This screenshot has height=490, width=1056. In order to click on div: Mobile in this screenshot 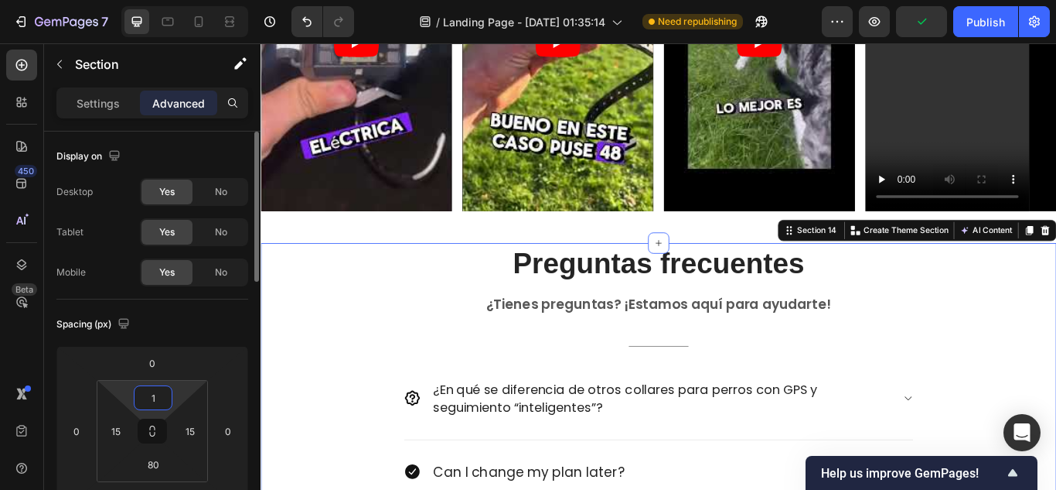, I will do `click(71, 272)`.